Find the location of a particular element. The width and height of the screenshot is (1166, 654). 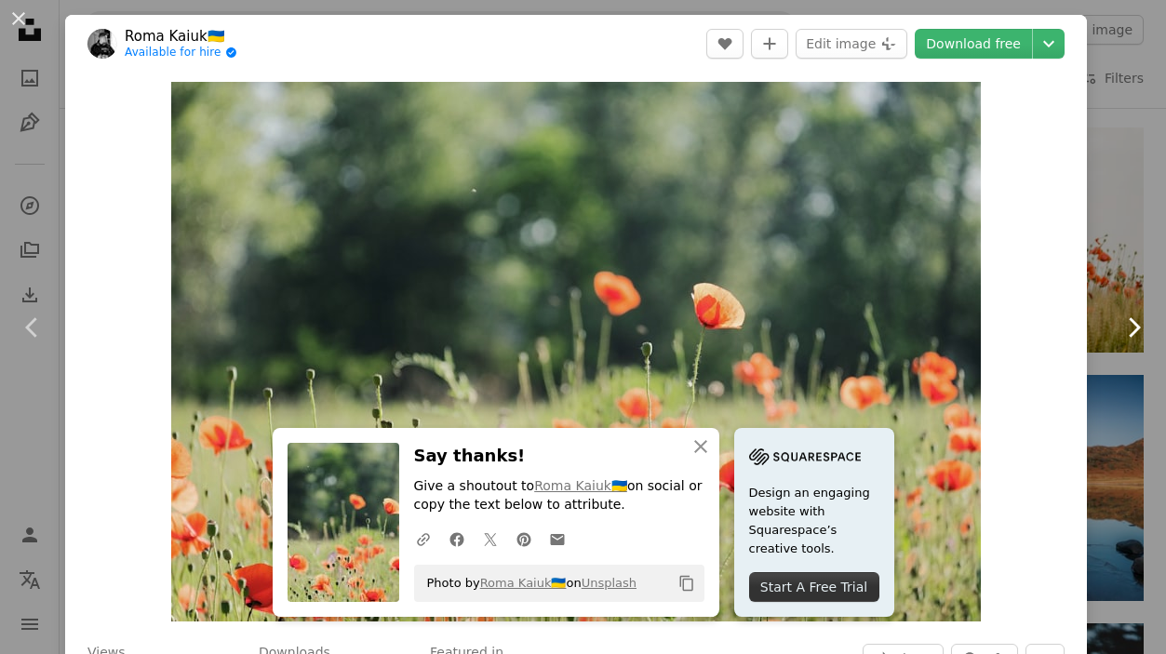

img: file-1705255347840-230a6ab5bca9image is located at coordinates (805, 457).